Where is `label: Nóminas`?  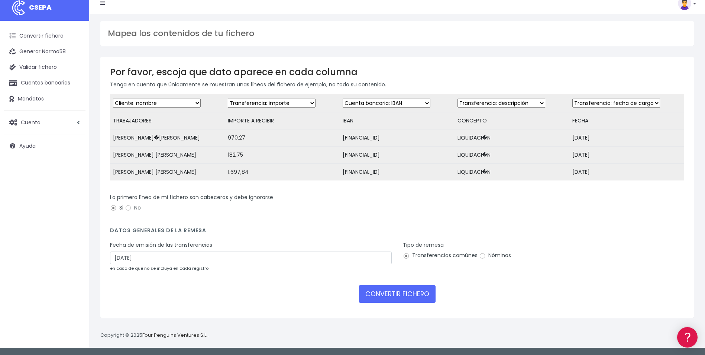 label: Nóminas is located at coordinates (495, 255).